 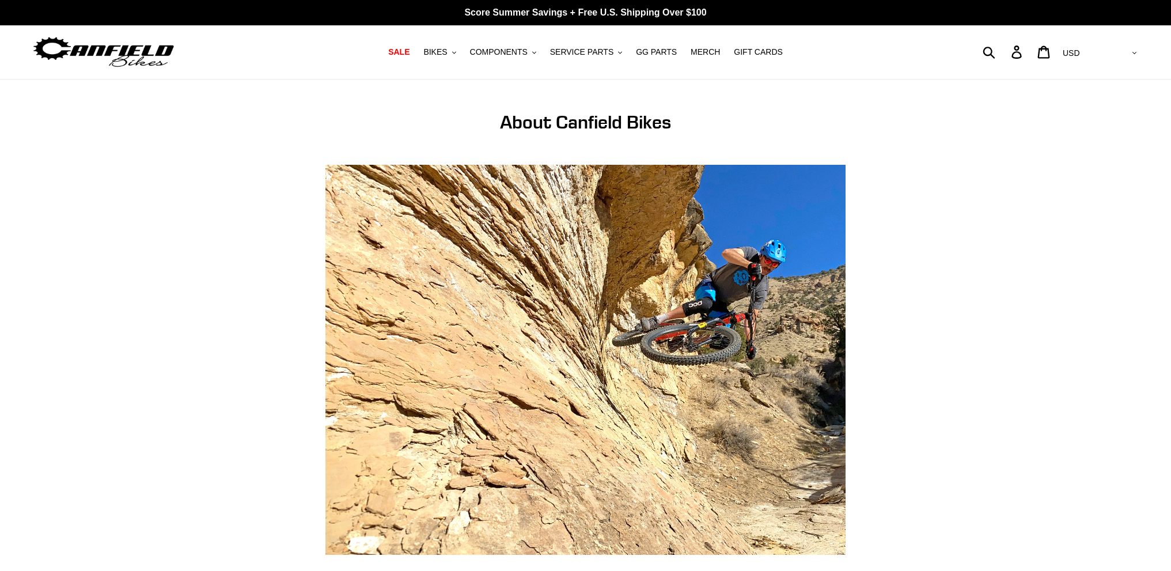 I want to click on a: GIFT CARDS, so click(x=758, y=52).